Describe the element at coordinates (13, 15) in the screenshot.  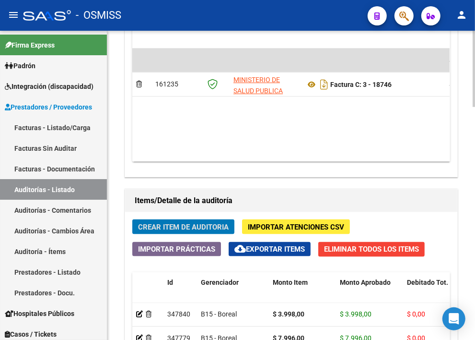
I see `mat-icon: menu` at that location.